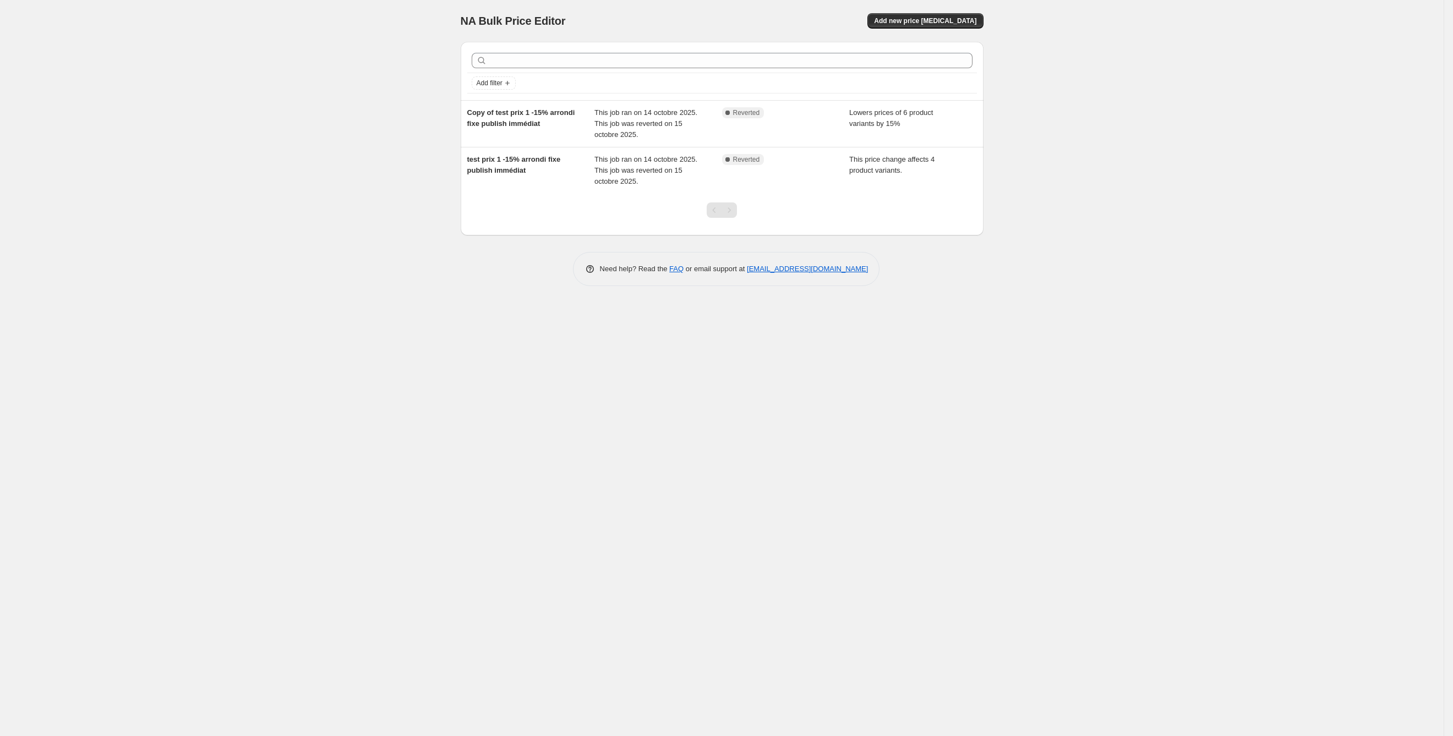  What do you see at coordinates (494, 83) in the screenshot?
I see `button: Add filter` at bounding box center [494, 83].